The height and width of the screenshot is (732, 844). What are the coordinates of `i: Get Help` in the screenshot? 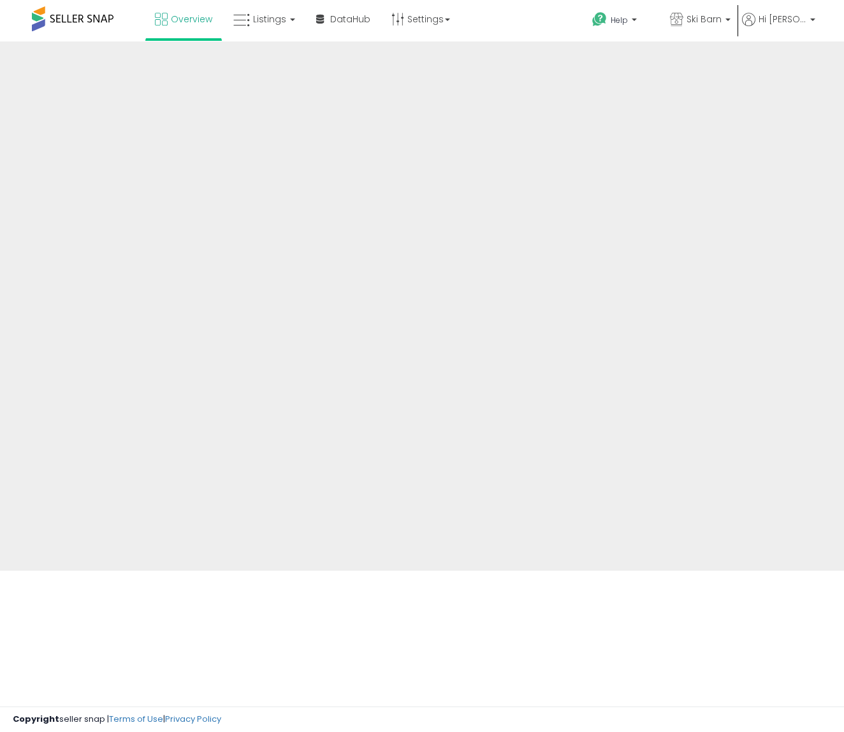 It's located at (599, 19).